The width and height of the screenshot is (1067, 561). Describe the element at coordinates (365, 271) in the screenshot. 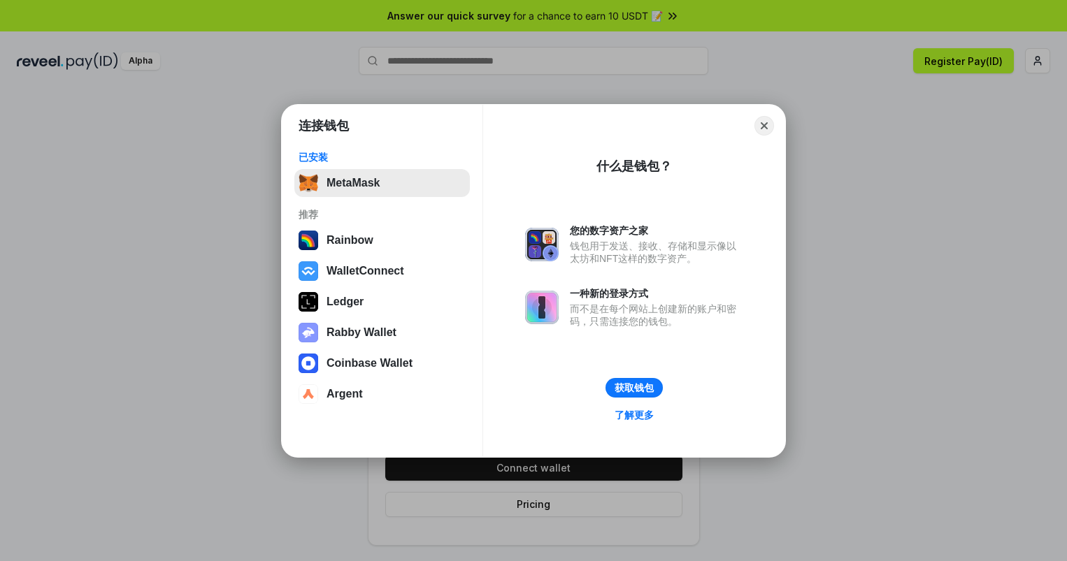

I see `div: WalletConnect` at that location.